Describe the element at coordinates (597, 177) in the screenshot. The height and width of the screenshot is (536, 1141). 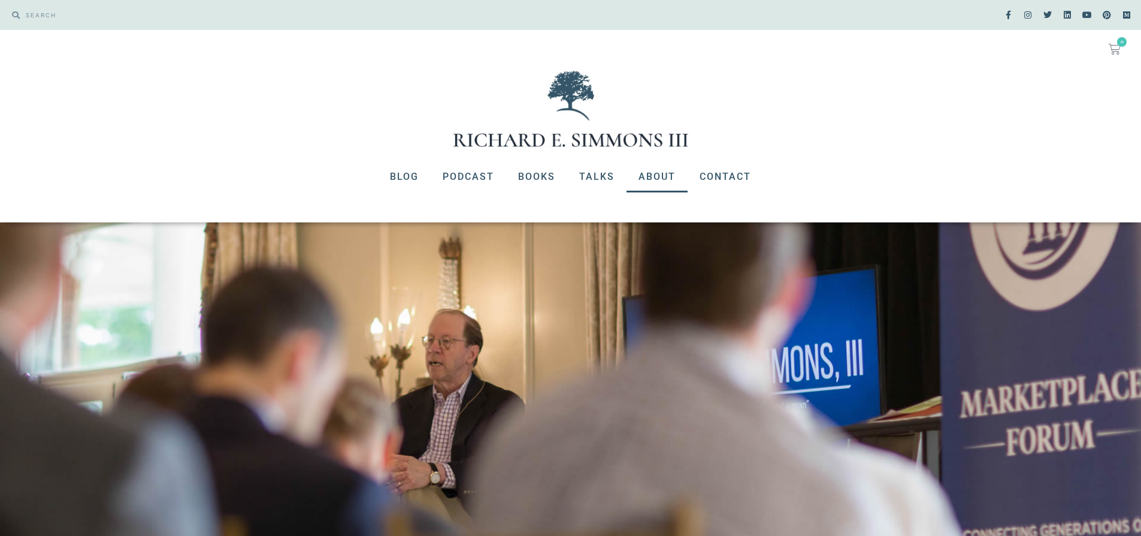
I see `a: Talks` at that location.